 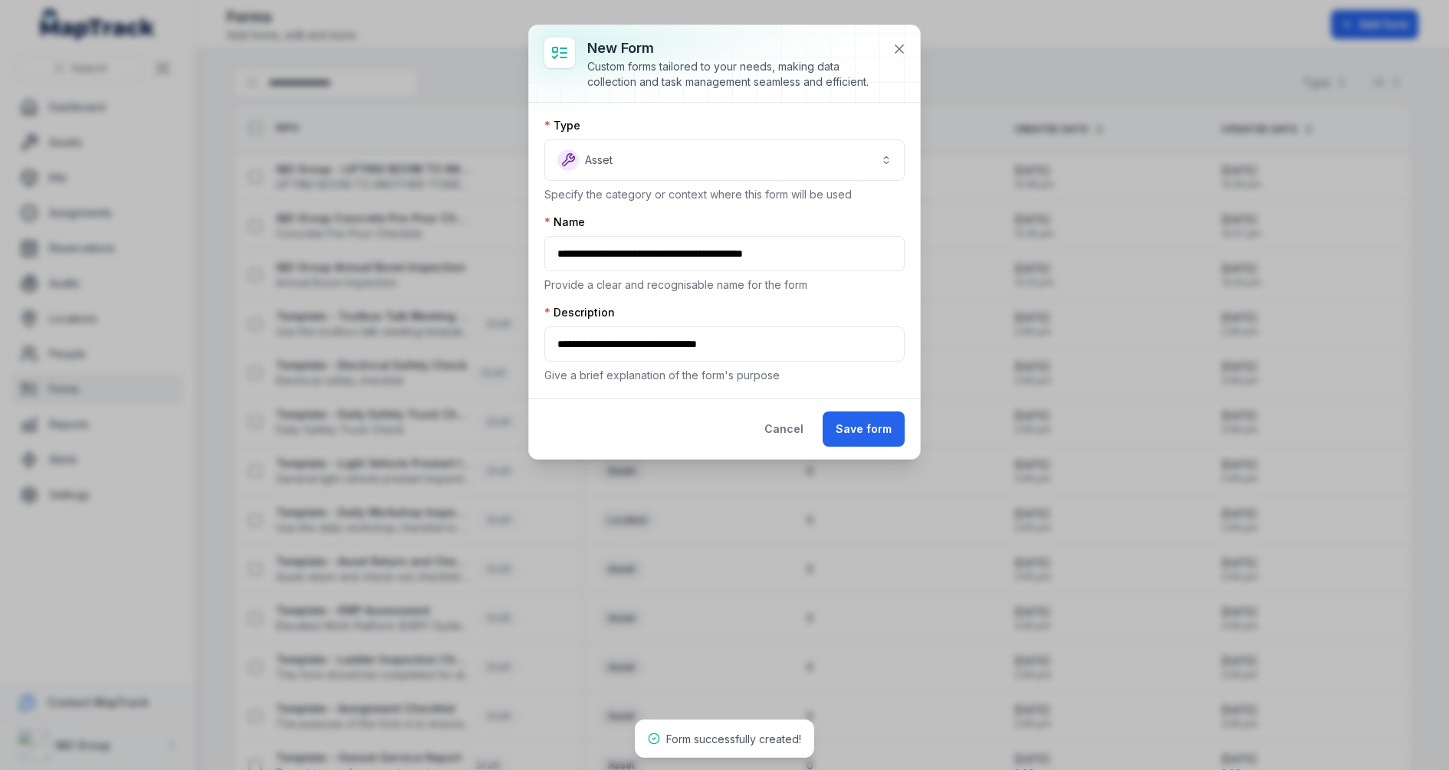 I want to click on p: Specify the category or context where this form will be used, so click(x=724, y=195).